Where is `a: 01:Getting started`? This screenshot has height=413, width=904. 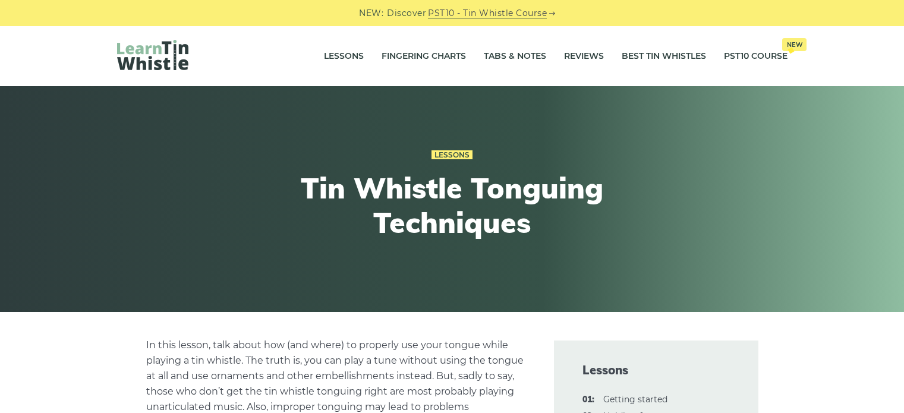 a: 01:Getting started is located at coordinates (636, 400).